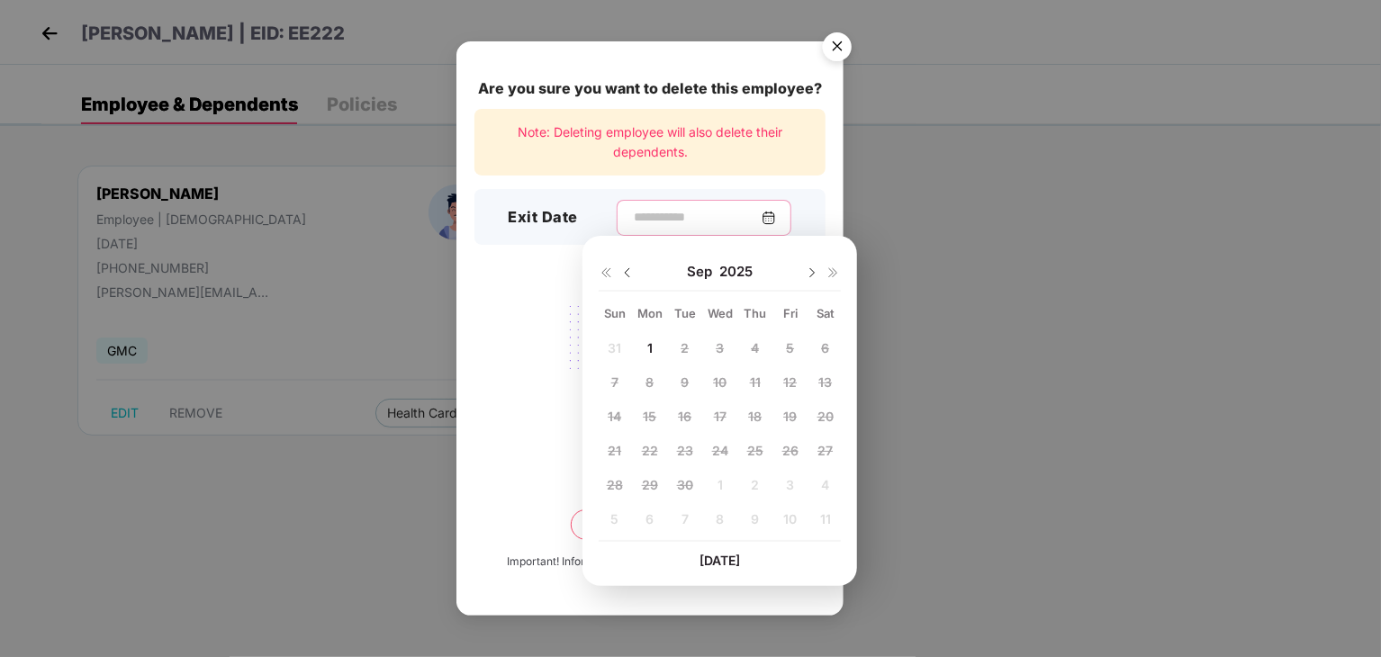 Image resolution: width=1381 pixels, height=657 pixels. What do you see at coordinates (650, 366) in the screenshot?
I see `img: svg+xml;base64,PHN2ZyB4bWxucz0iaHR0cDovL3d3dy53My5vcmcvMjAwMC9zdmciIHdpZHRoPSIyMjQiIGhlaWdodD0iMT...` at bounding box center [650, 366].